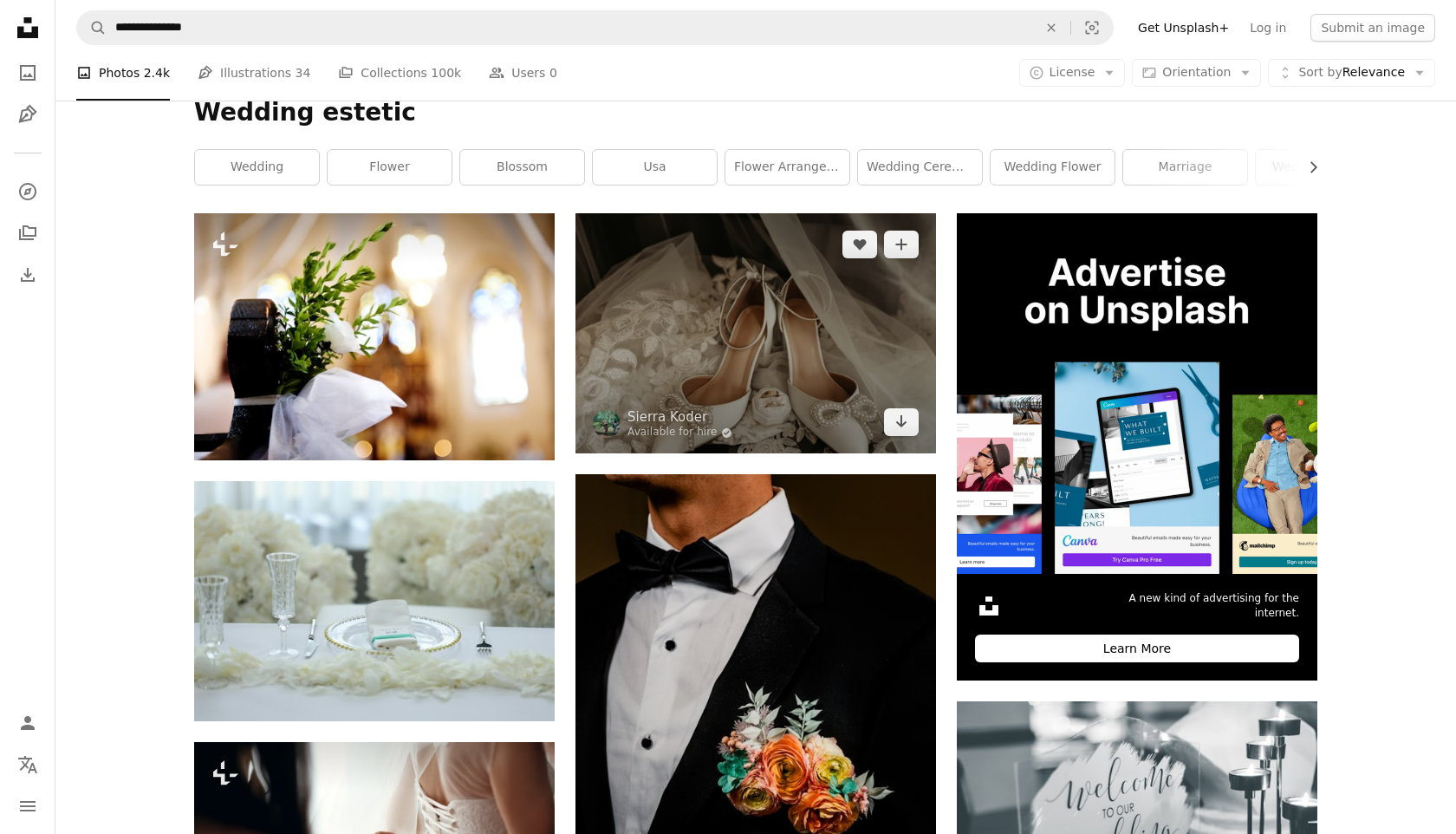 This screenshot has width=1456, height=834. Describe the element at coordinates (1072, 72) in the screenshot. I see `button: License` at that location.